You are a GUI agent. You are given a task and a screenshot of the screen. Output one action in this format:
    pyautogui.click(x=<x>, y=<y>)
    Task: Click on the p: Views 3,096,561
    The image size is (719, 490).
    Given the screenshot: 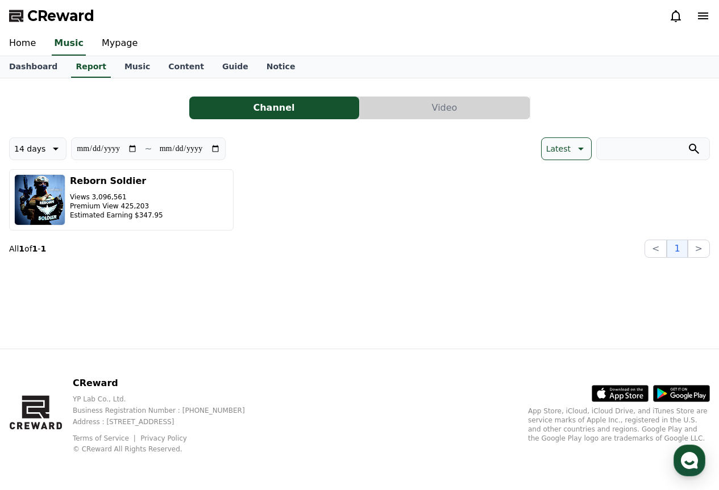 What is the action you would take?
    pyautogui.click(x=116, y=197)
    